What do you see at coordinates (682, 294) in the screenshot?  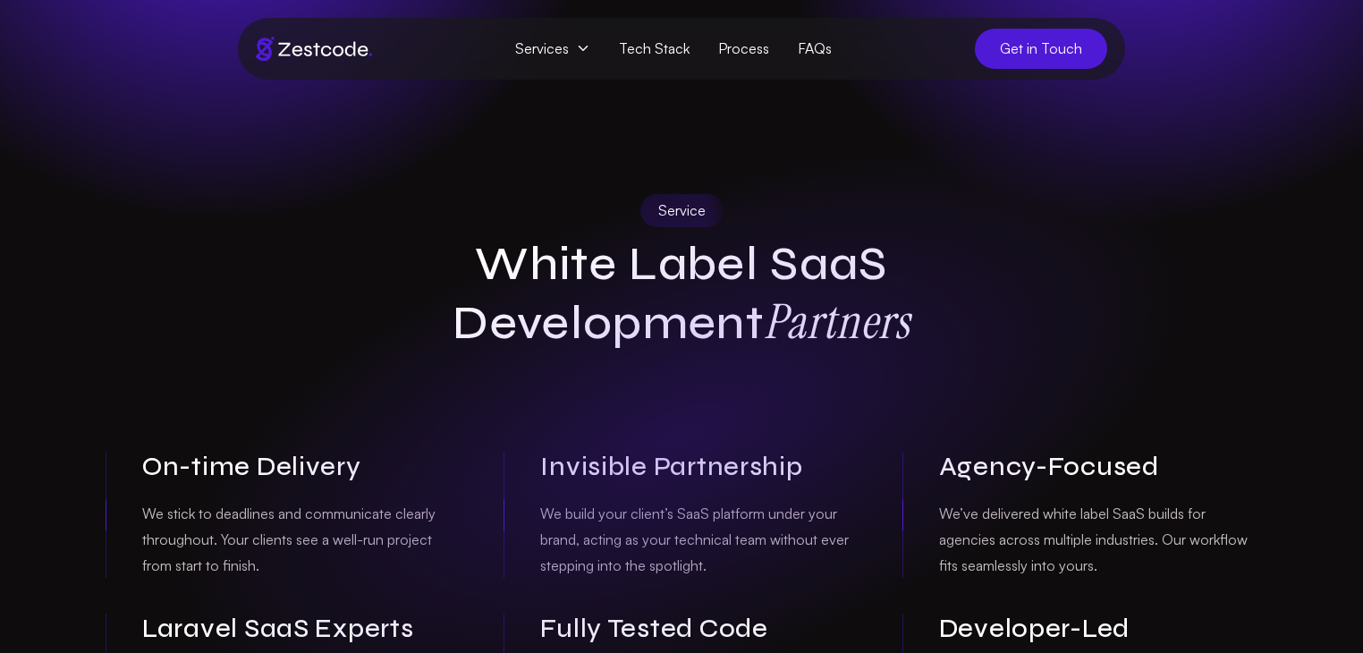 I see `h1: White Label SaaS Development` at bounding box center [682, 294].